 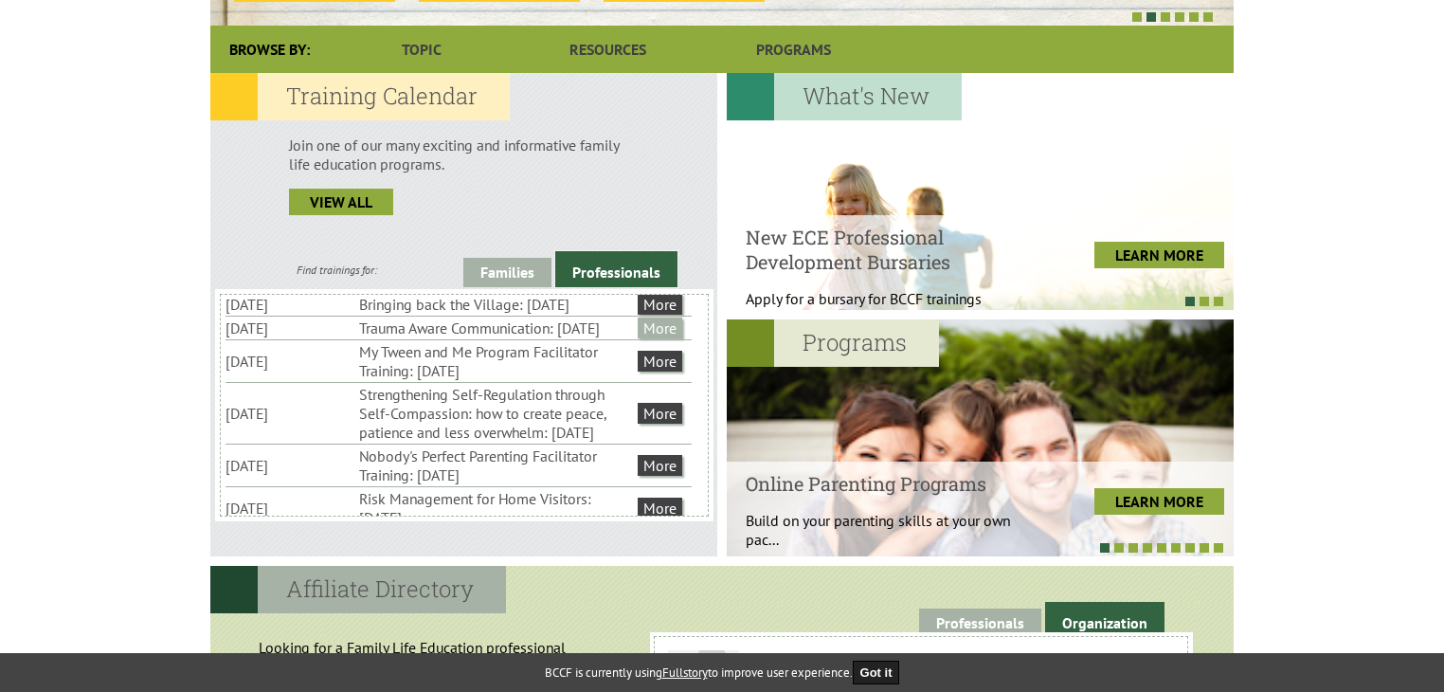 What do you see at coordinates (1105, 620) in the screenshot?
I see `a: Organization` at bounding box center [1105, 620].